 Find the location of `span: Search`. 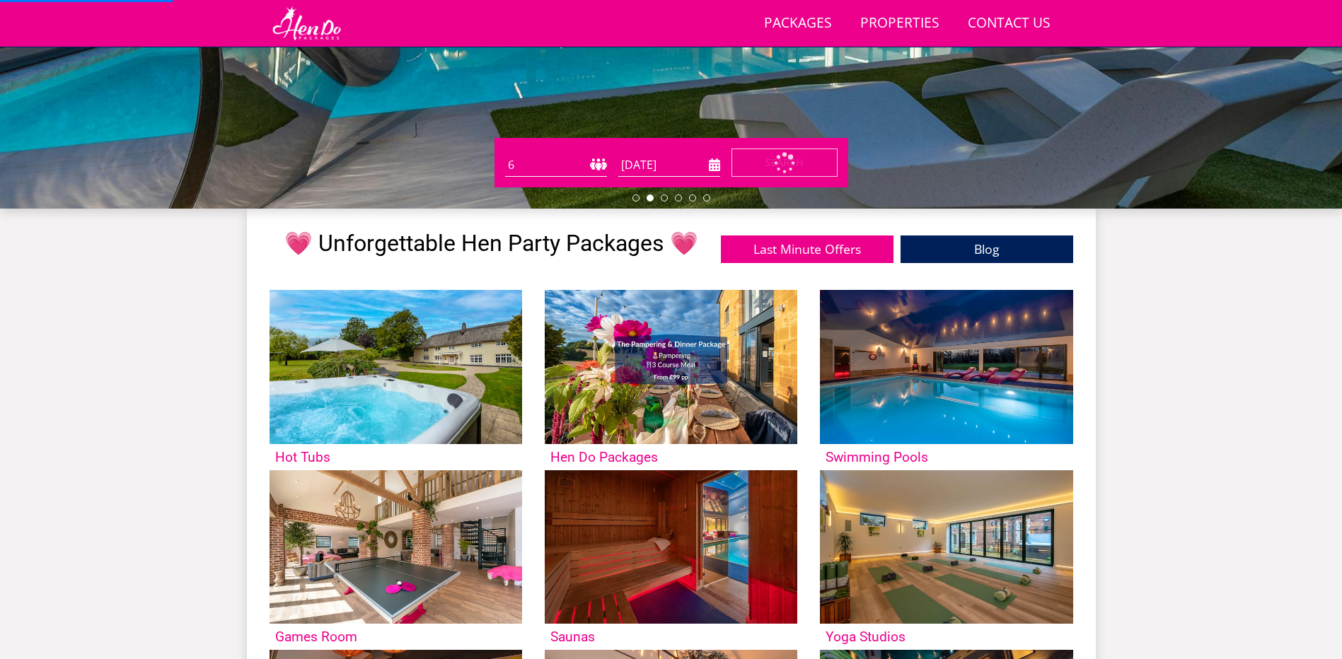

span: Search is located at coordinates (784, 162).